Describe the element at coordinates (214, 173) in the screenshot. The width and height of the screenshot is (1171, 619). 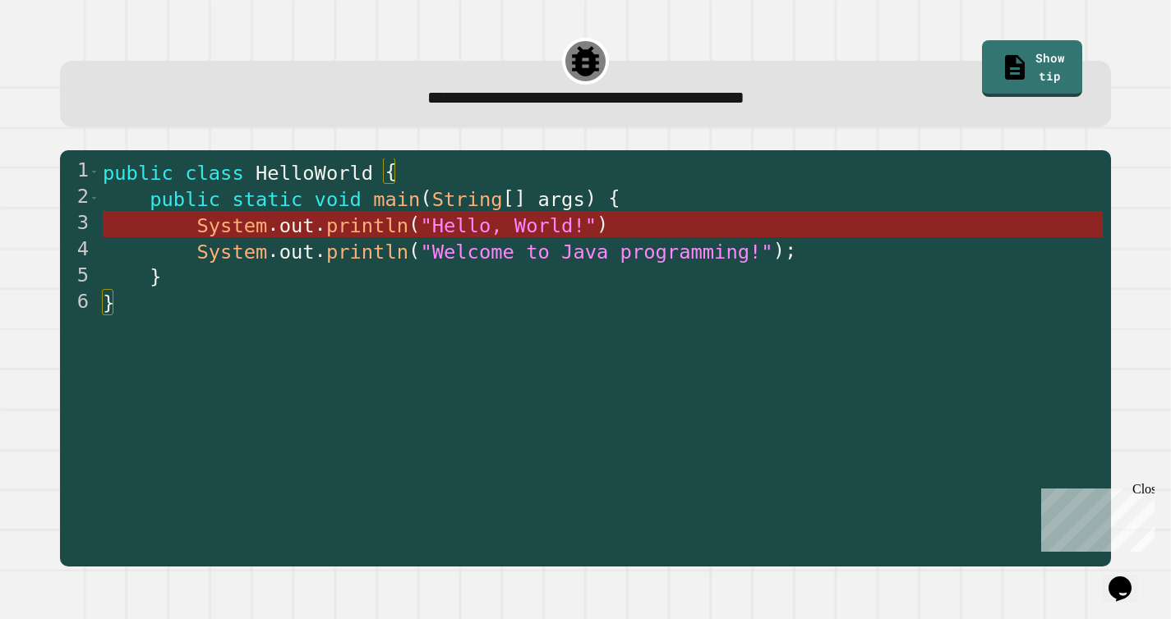
I see `span: class` at that location.